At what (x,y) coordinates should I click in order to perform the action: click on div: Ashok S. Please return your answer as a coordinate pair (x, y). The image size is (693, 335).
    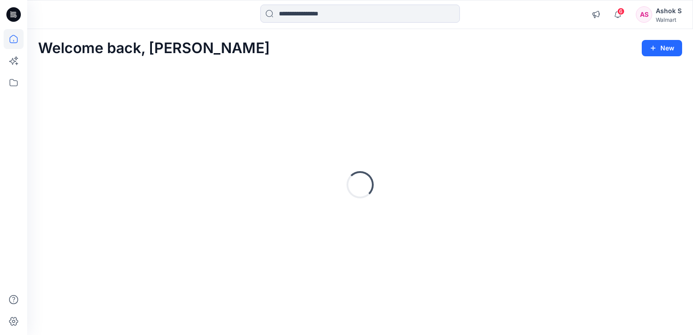
    Looking at the image, I should click on (669, 11).